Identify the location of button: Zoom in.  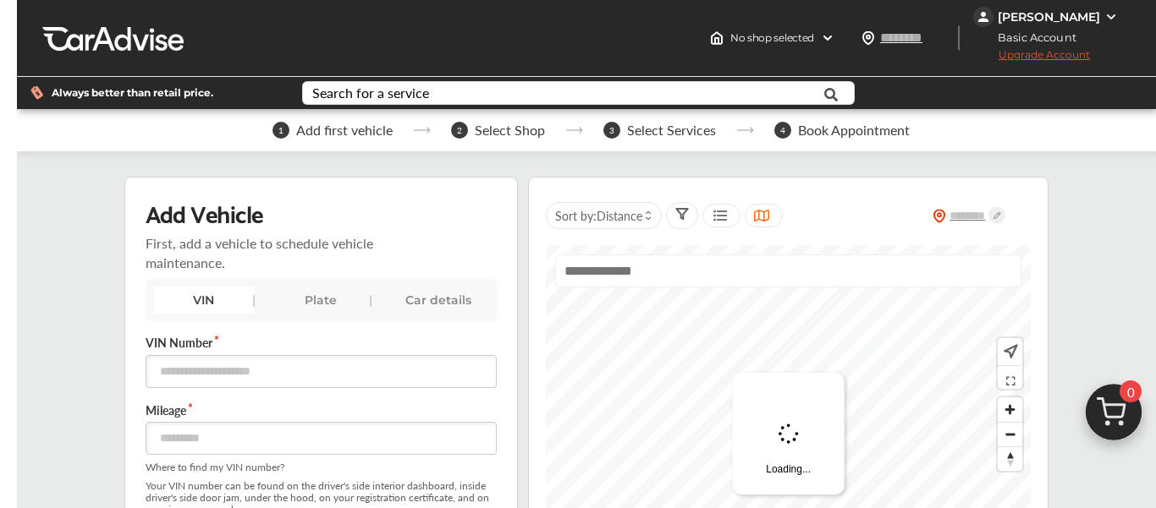
(1009, 409).